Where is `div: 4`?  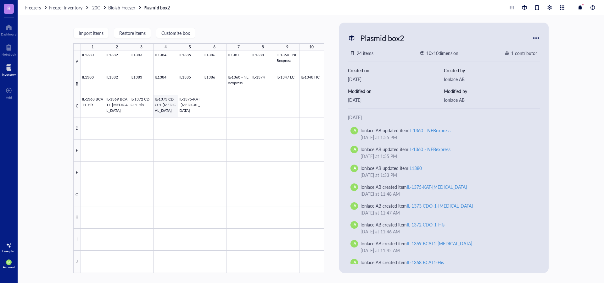 div: 4 is located at coordinates (165, 47).